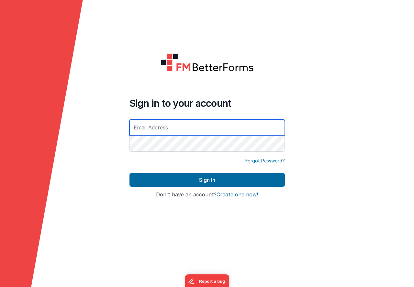 This screenshot has height=287, width=414. Describe the element at coordinates (207, 103) in the screenshot. I see `h4: Sign in to your account` at that location.